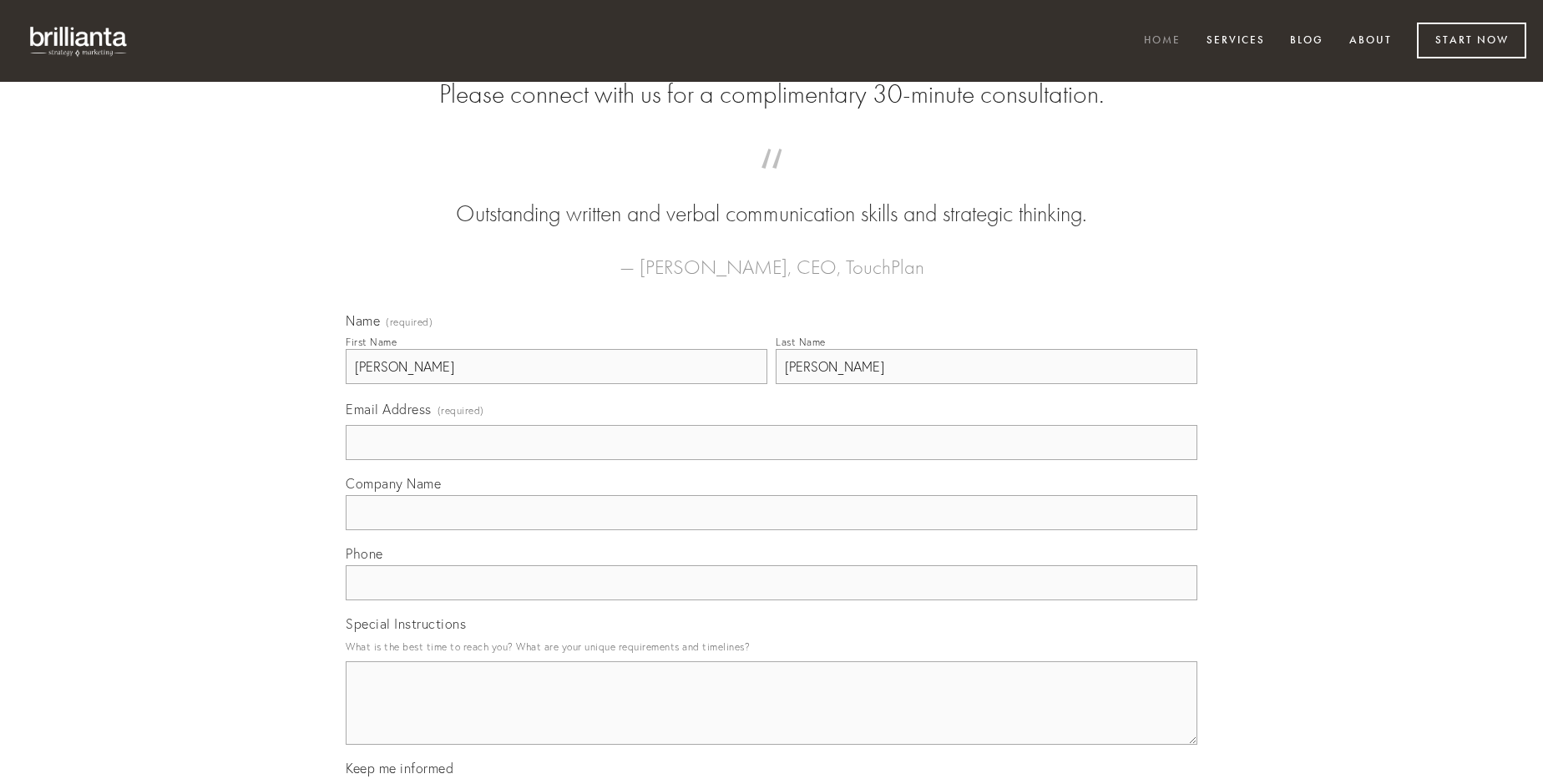 Image resolution: width=1543 pixels, height=784 pixels. Describe the element at coordinates (1236, 40) in the screenshot. I see `a: Services` at that location.